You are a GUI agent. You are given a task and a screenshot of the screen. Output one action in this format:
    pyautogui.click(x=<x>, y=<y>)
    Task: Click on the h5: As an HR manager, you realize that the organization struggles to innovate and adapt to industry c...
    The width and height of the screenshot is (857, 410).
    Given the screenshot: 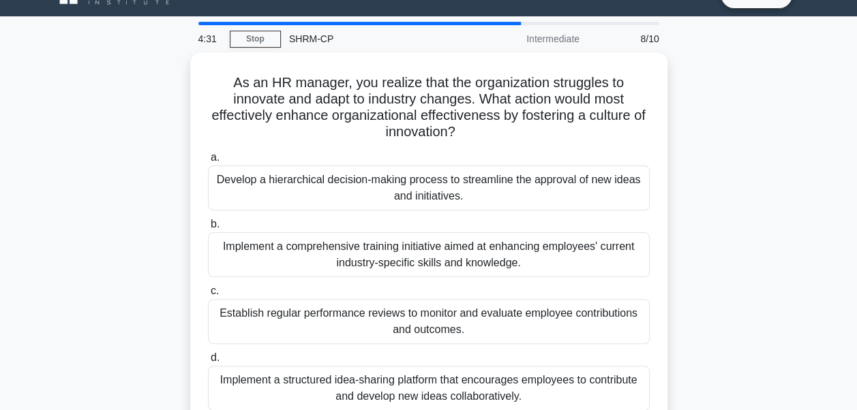 What is the action you would take?
    pyautogui.click(x=429, y=108)
    